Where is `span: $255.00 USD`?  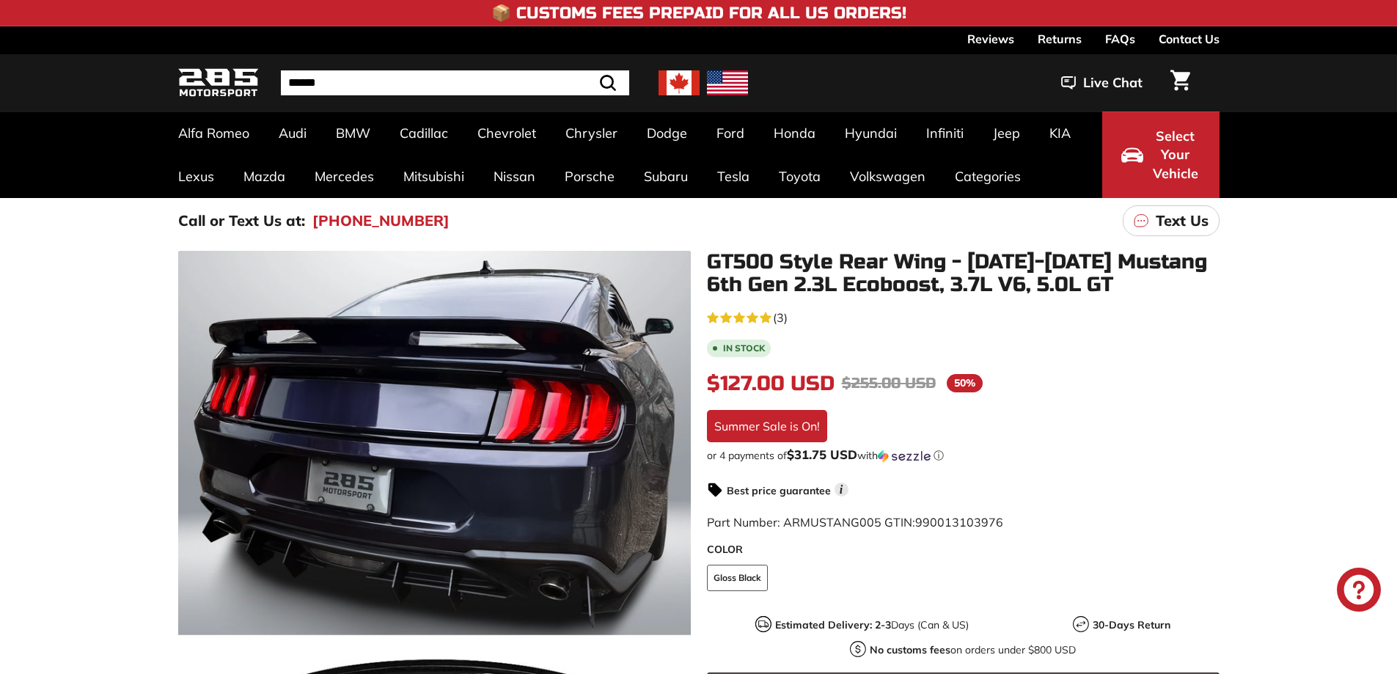 span: $255.00 USD is located at coordinates (889, 383).